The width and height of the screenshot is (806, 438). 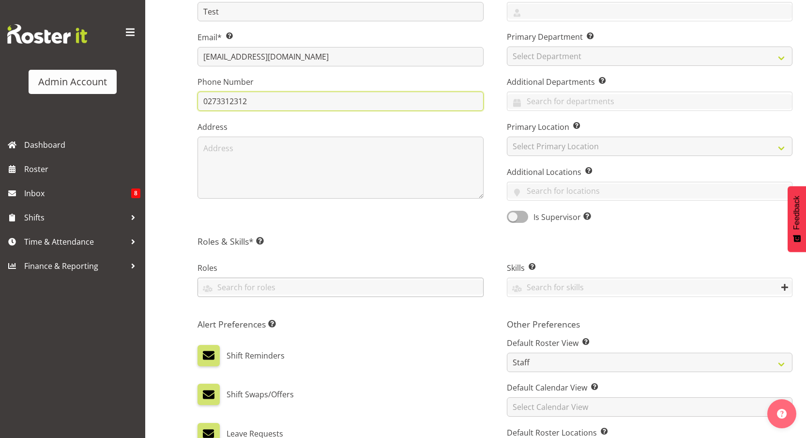 I want to click on input: Search for departments, so click(x=650, y=101).